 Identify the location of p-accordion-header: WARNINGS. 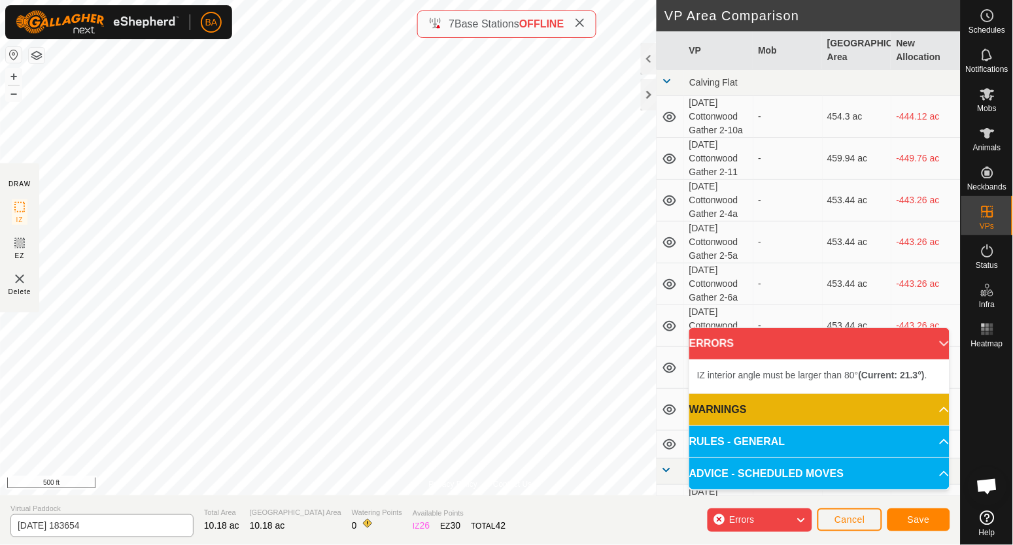
(819, 410).